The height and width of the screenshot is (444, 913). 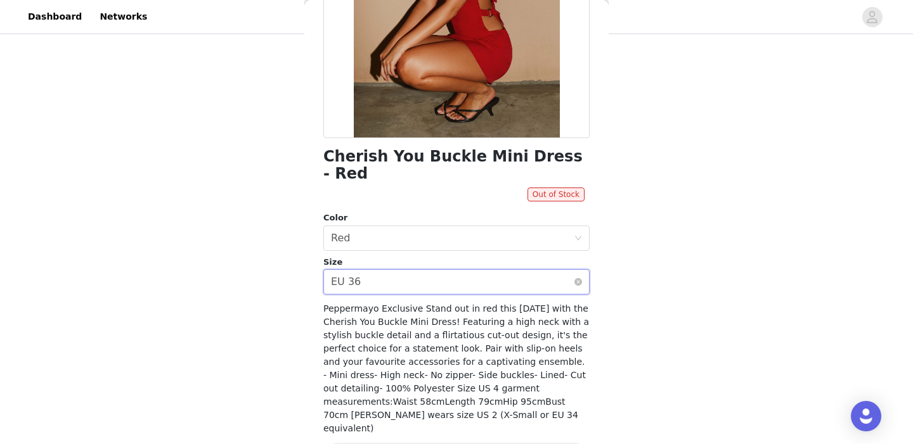 I want to click on h1: Cherish You Buckle Mini Dress - Red, so click(x=456, y=165).